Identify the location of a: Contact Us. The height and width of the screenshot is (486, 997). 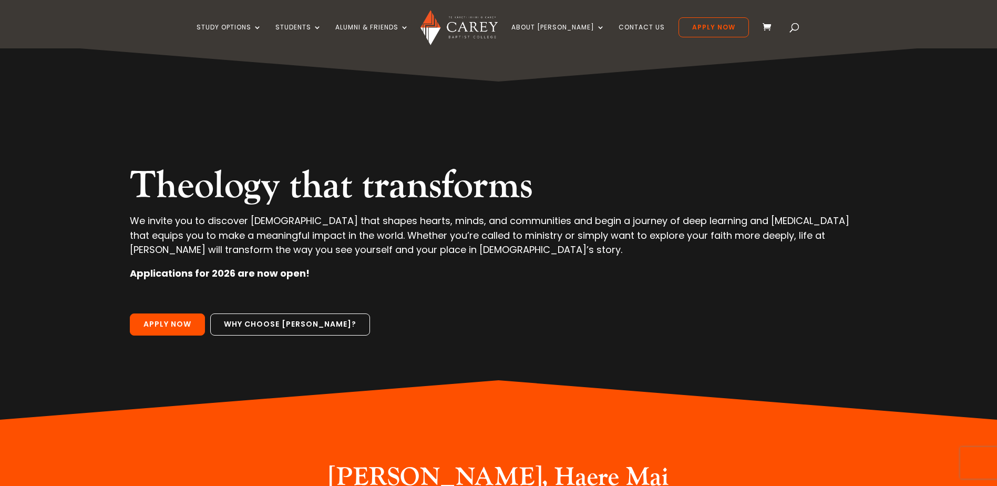
(642, 36).